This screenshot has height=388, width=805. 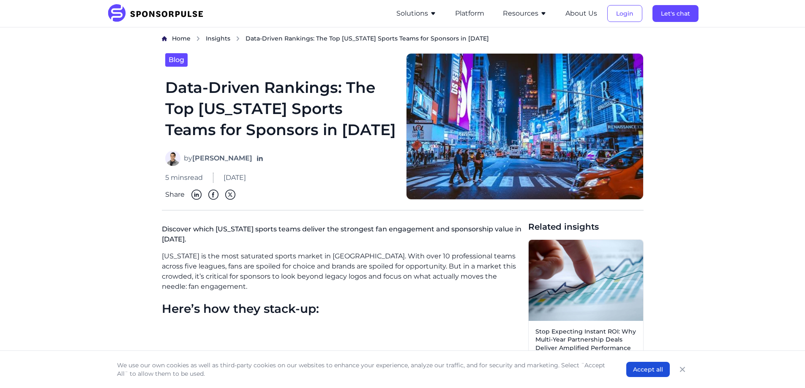 What do you see at coordinates (647, 370) in the screenshot?
I see `button: Accept all` at bounding box center [647, 370].